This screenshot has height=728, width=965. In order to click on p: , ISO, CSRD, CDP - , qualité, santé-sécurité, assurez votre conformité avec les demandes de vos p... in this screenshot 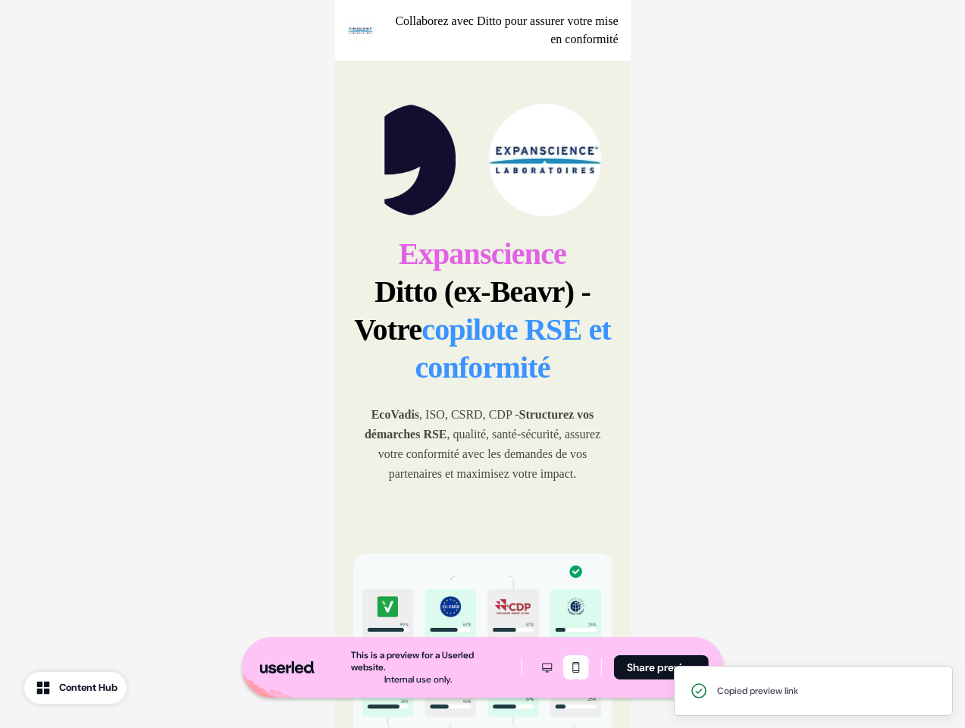, I will do `click(483, 444)`.